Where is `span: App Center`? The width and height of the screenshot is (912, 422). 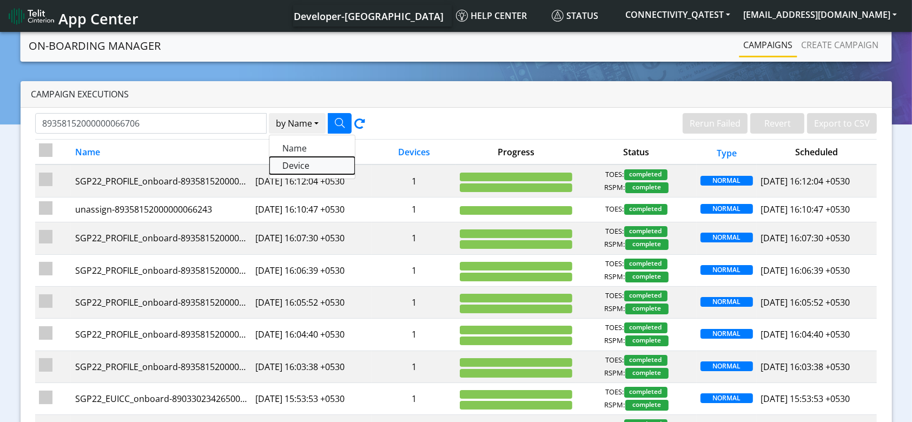
span: App Center is located at coordinates (98, 18).